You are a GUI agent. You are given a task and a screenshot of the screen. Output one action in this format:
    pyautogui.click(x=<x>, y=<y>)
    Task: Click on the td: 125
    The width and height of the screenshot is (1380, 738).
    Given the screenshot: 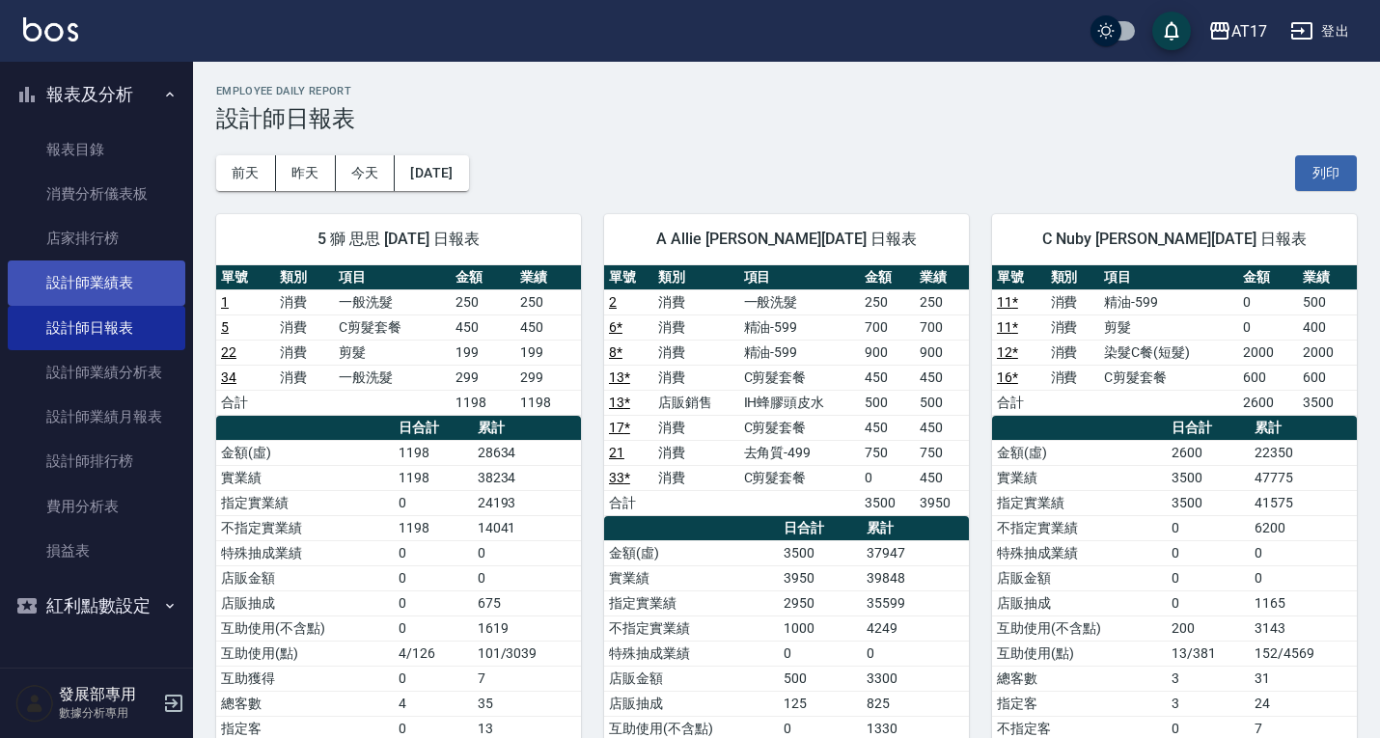 What is the action you would take?
    pyautogui.click(x=820, y=703)
    